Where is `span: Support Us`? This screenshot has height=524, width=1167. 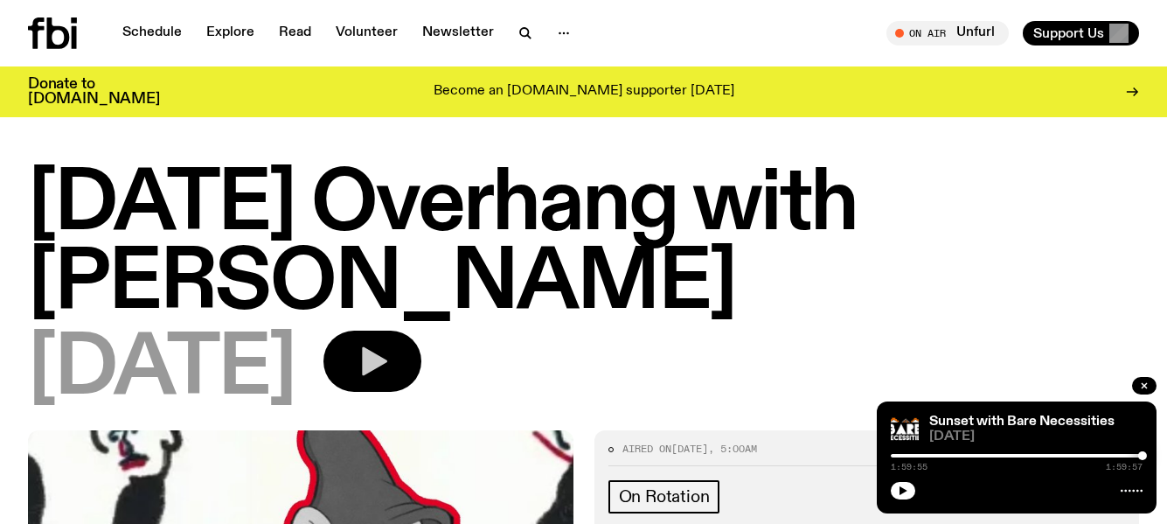
span: Support Us is located at coordinates (1069, 33).